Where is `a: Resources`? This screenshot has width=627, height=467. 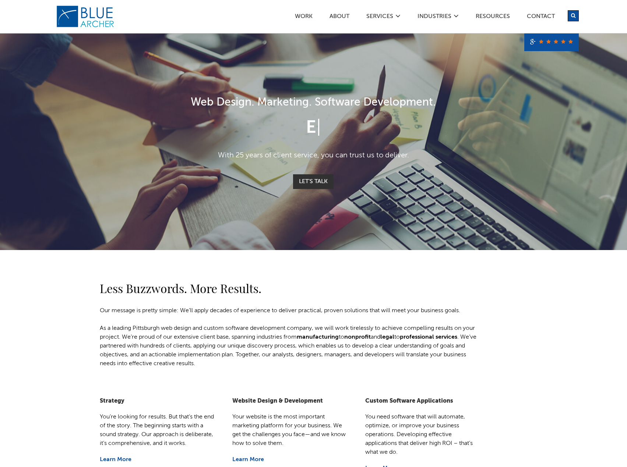
a: Resources is located at coordinates (492, 17).